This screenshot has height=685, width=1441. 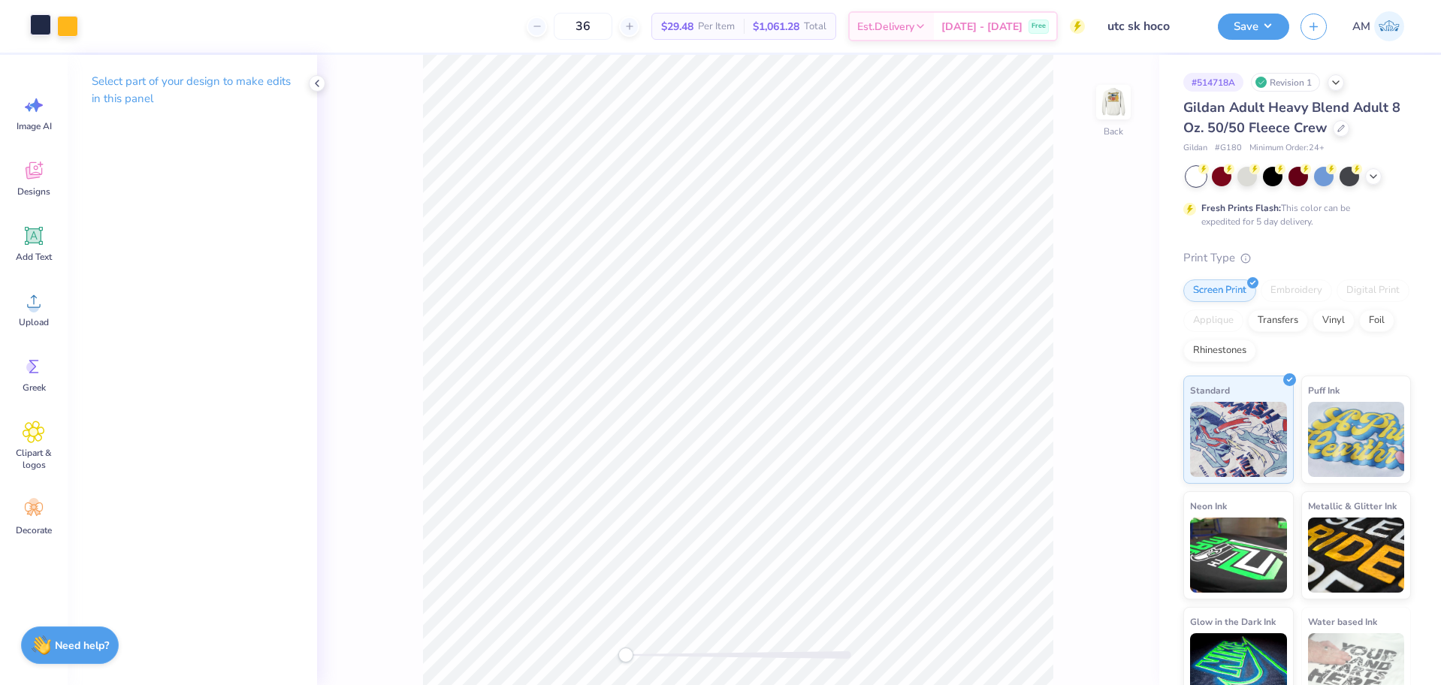 I want to click on span: # G180, so click(x=1228, y=148).